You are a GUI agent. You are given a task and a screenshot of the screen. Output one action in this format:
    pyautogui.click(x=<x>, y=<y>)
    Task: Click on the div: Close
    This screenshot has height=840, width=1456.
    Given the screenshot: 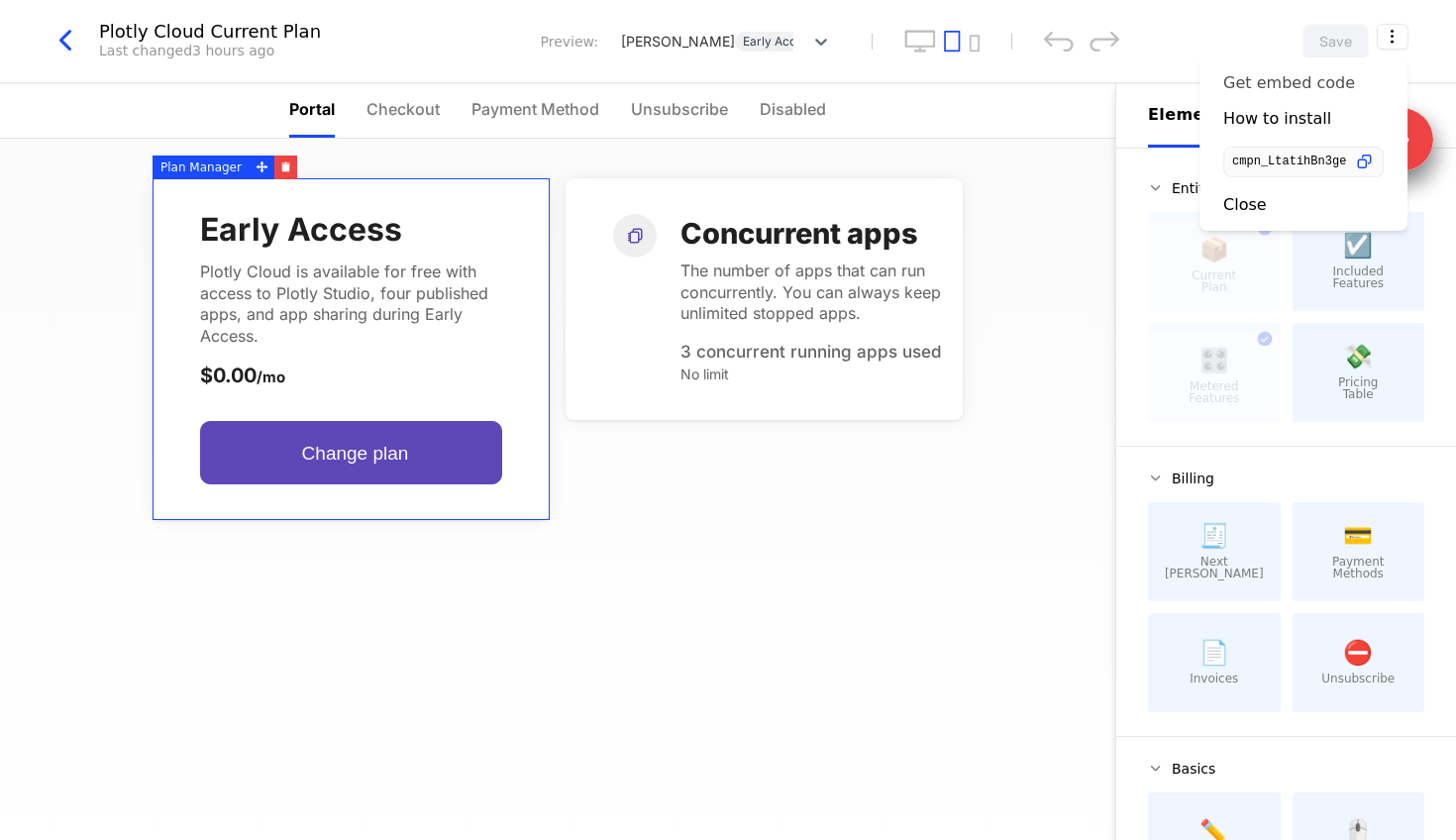 What is the action you would take?
    pyautogui.click(x=1245, y=205)
    